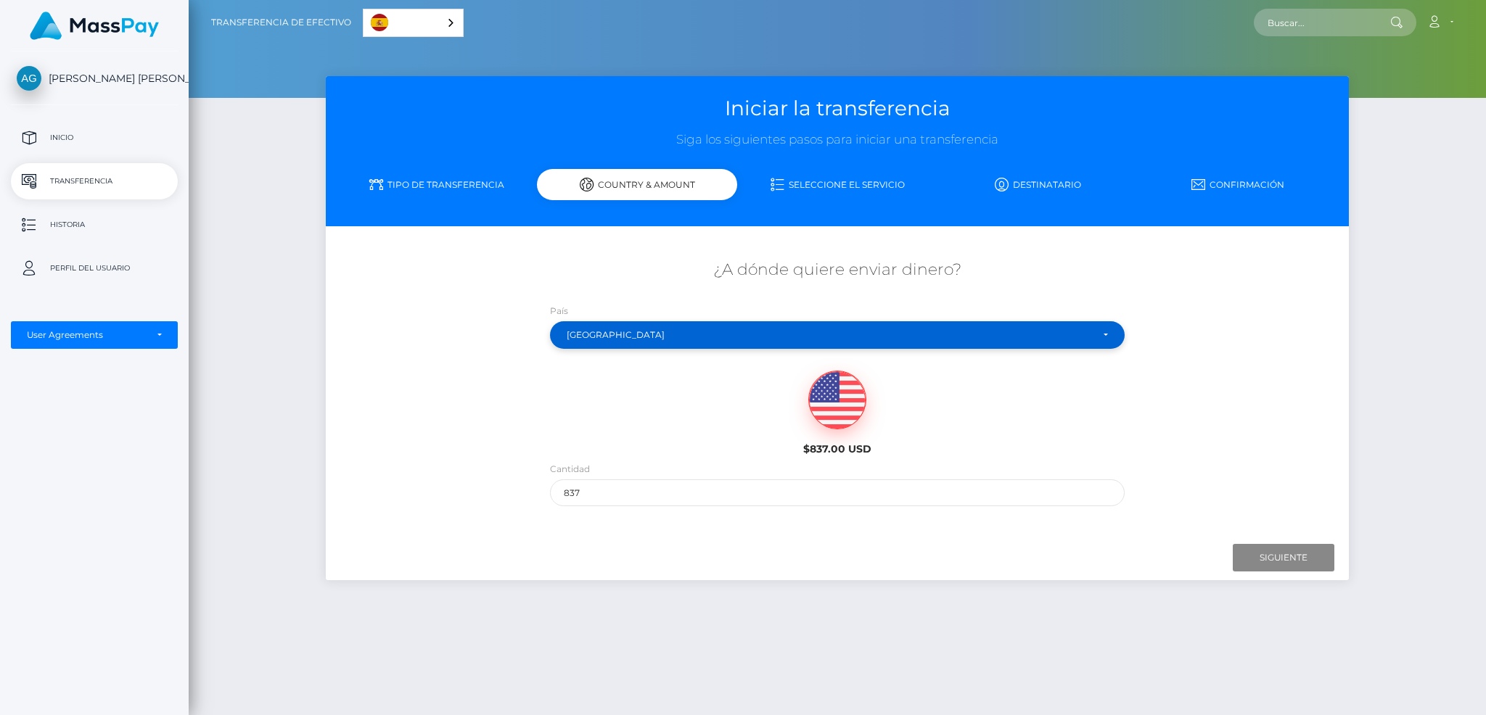 The image size is (1486, 715). What do you see at coordinates (837, 449) in the screenshot?
I see `h6: $837.00 USD` at bounding box center [837, 449].